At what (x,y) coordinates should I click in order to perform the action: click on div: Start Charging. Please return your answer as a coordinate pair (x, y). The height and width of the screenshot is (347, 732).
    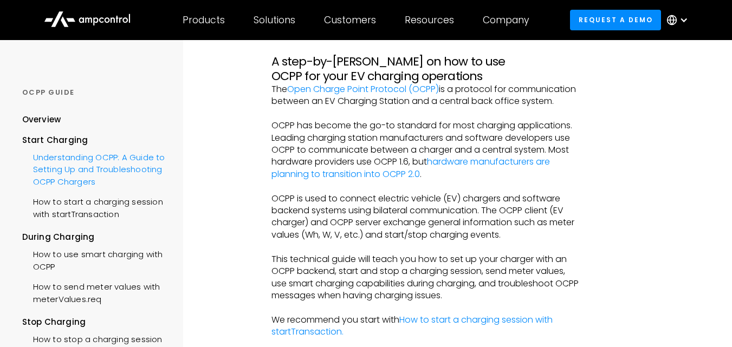
    Looking at the image, I should click on (95, 140).